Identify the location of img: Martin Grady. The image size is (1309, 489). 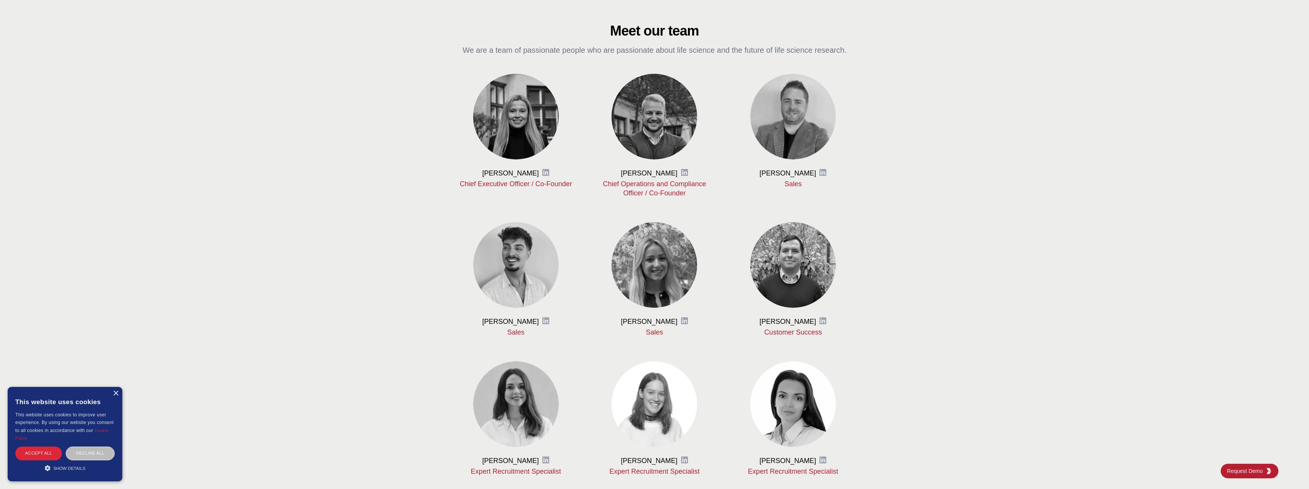
(793, 117).